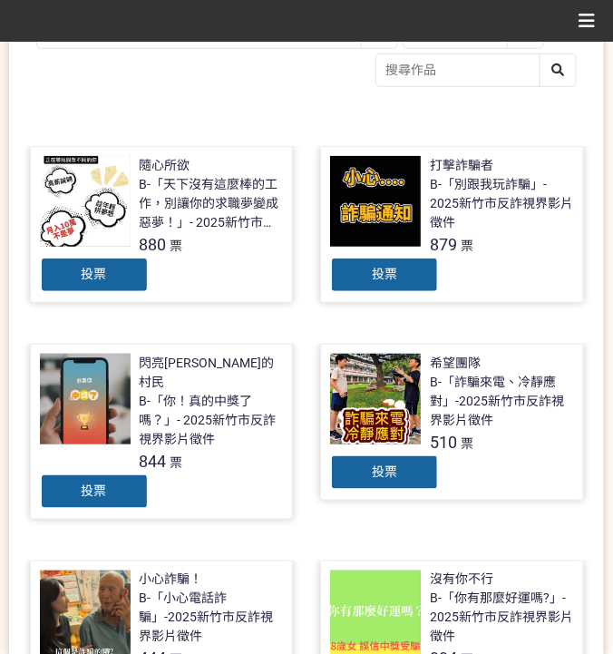  What do you see at coordinates (153, 244) in the screenshot?
I see `span: 880` at bounding box center [153, 244].